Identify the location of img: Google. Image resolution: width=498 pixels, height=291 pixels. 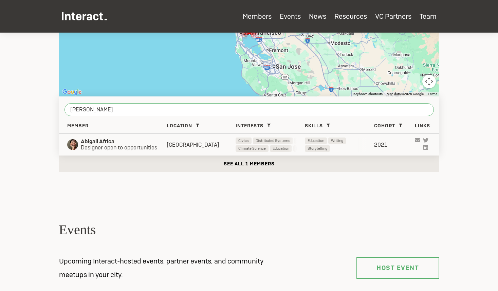
(72, 92).